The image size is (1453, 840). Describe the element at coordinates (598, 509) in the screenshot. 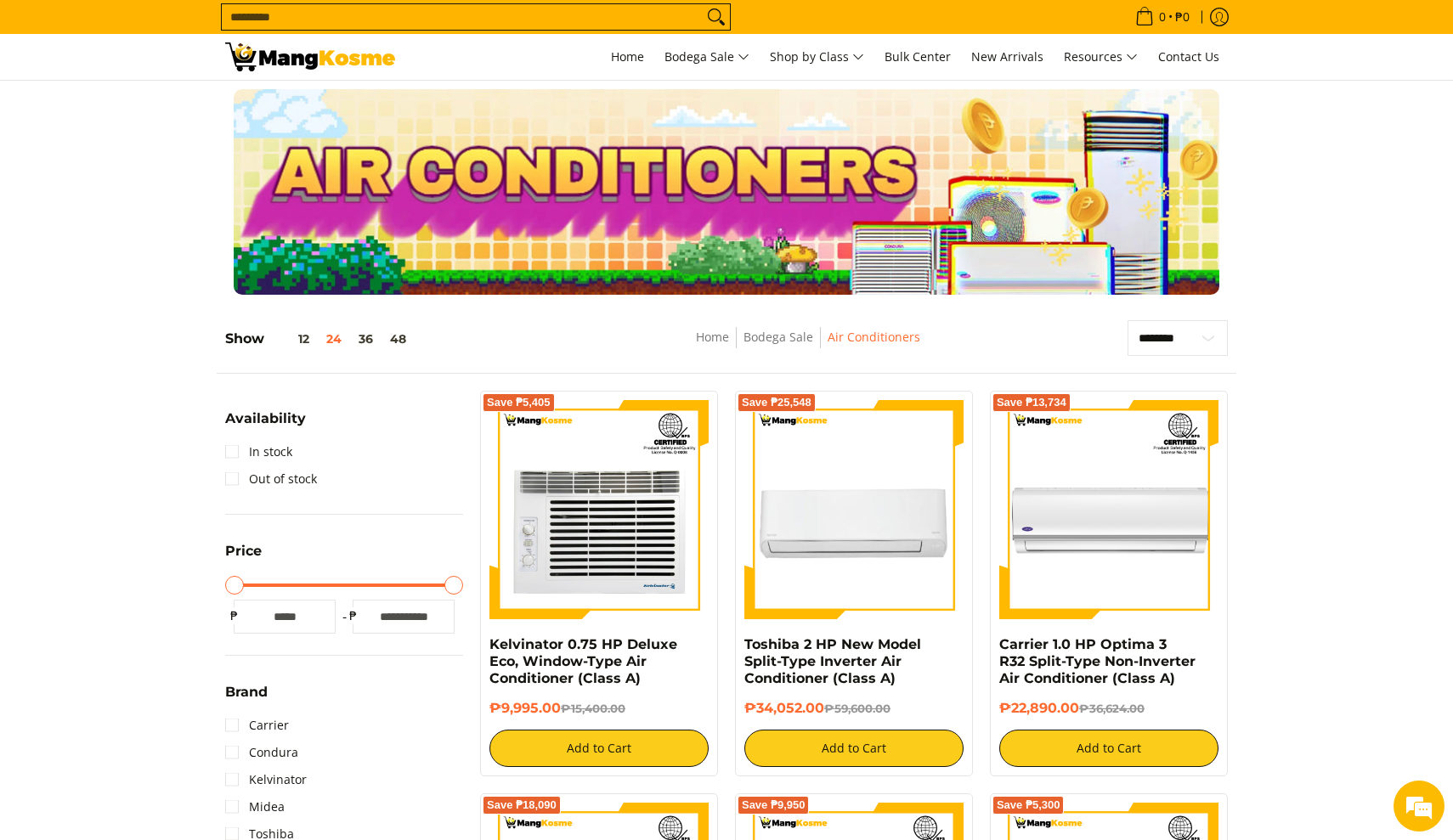

I see `img: Kelvinator 0.75 HP Deluxe Eco, Window-Type Air Conditioner (Class A)` at that location.